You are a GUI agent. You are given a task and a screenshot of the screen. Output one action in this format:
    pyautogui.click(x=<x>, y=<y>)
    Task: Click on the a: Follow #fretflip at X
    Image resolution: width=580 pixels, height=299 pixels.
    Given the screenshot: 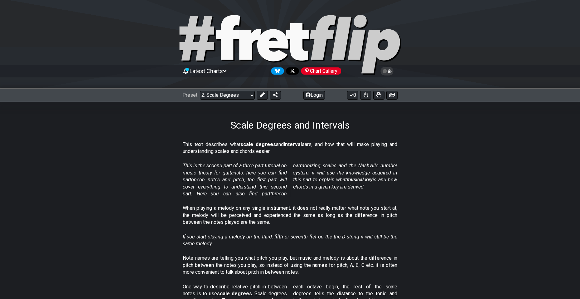 What is the action you would take?
    pyautogui.click(x=291, y=71)
    